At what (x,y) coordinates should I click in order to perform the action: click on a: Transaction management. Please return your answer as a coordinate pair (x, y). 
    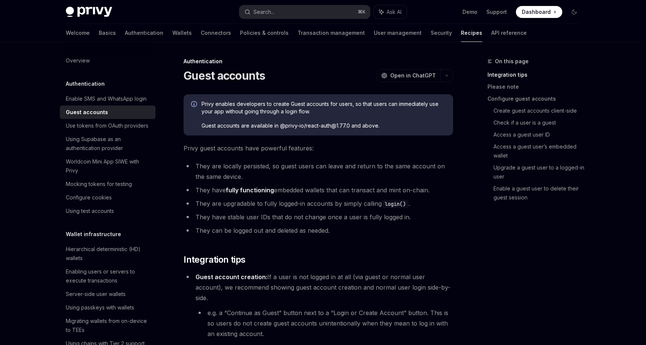
    Looking at the image, I should click on (331, 33).